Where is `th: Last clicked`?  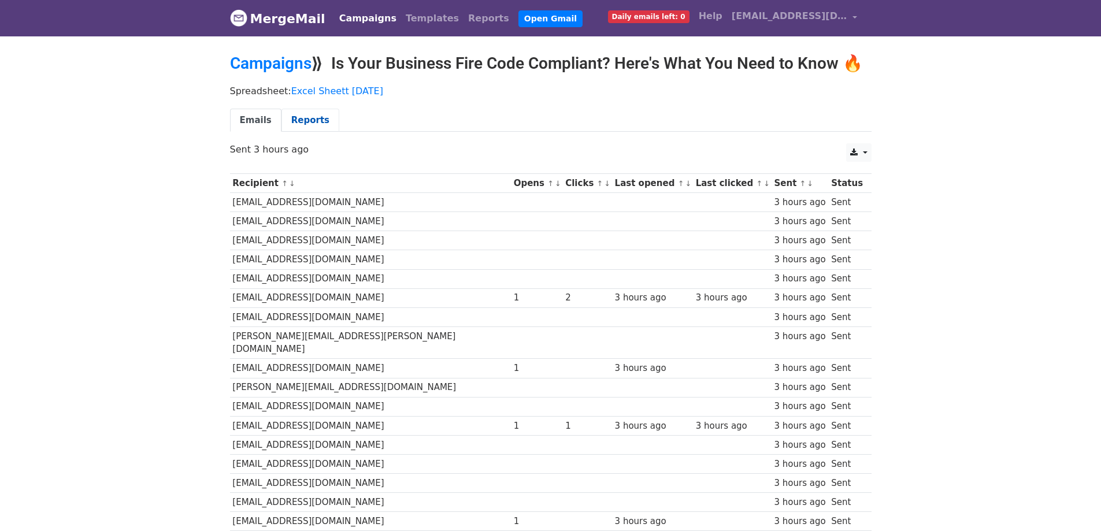 th: Last clicked is located at coordinates (732, 183).